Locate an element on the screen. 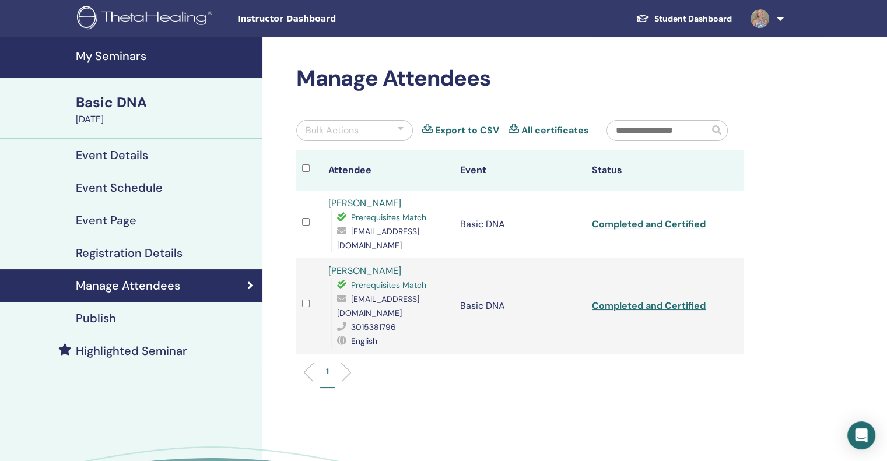 This screenshot has height=461, width=887. img: default.jpg is located at coordinates (760, 19).